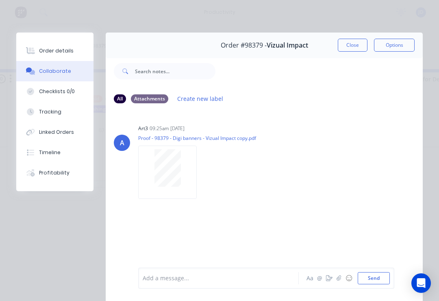  What do you see at coordinates (200, 98) in the screenshot?
I see `button: Create new label` at bounding box center [200, 98].